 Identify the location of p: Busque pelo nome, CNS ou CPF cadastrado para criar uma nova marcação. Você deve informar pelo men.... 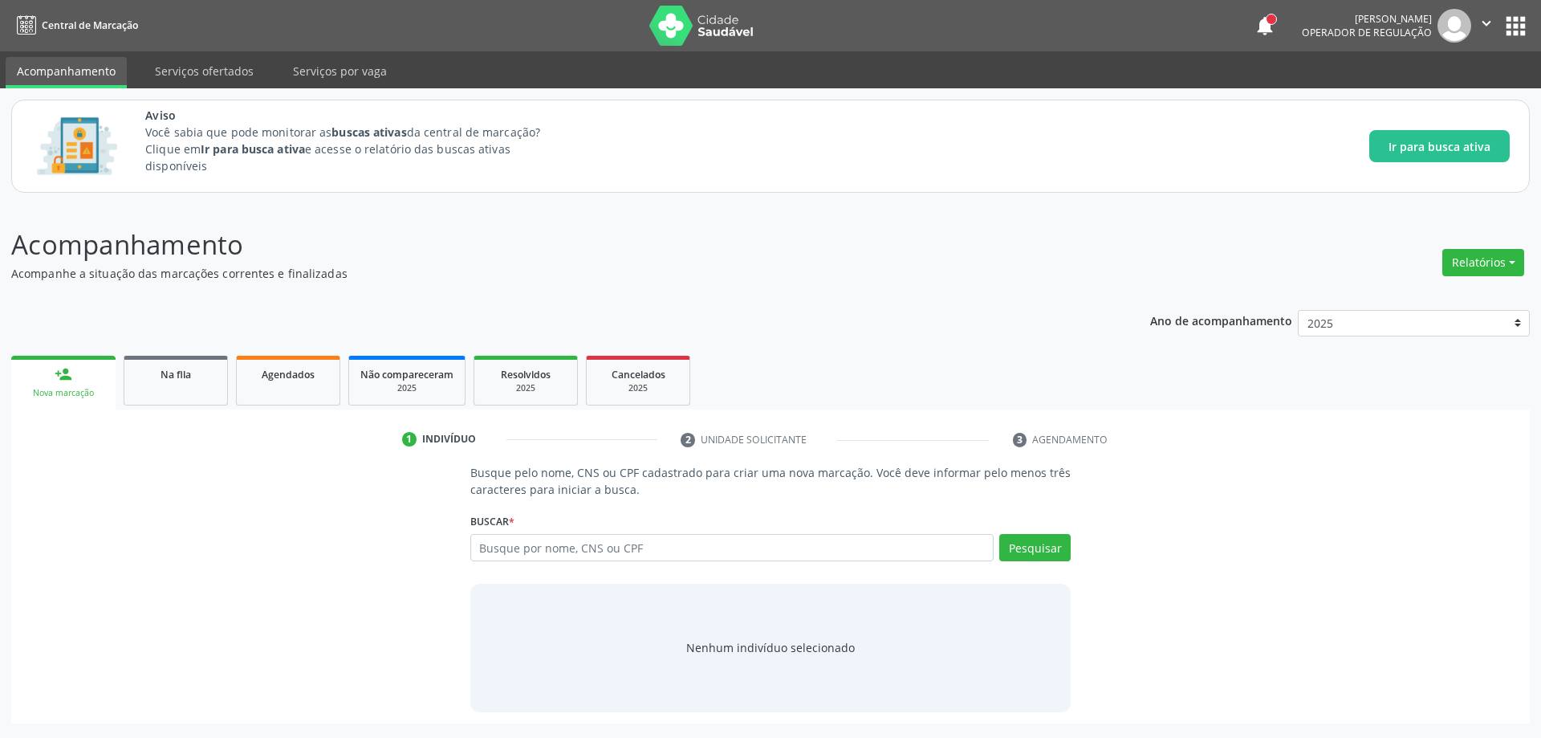
(770, 481).